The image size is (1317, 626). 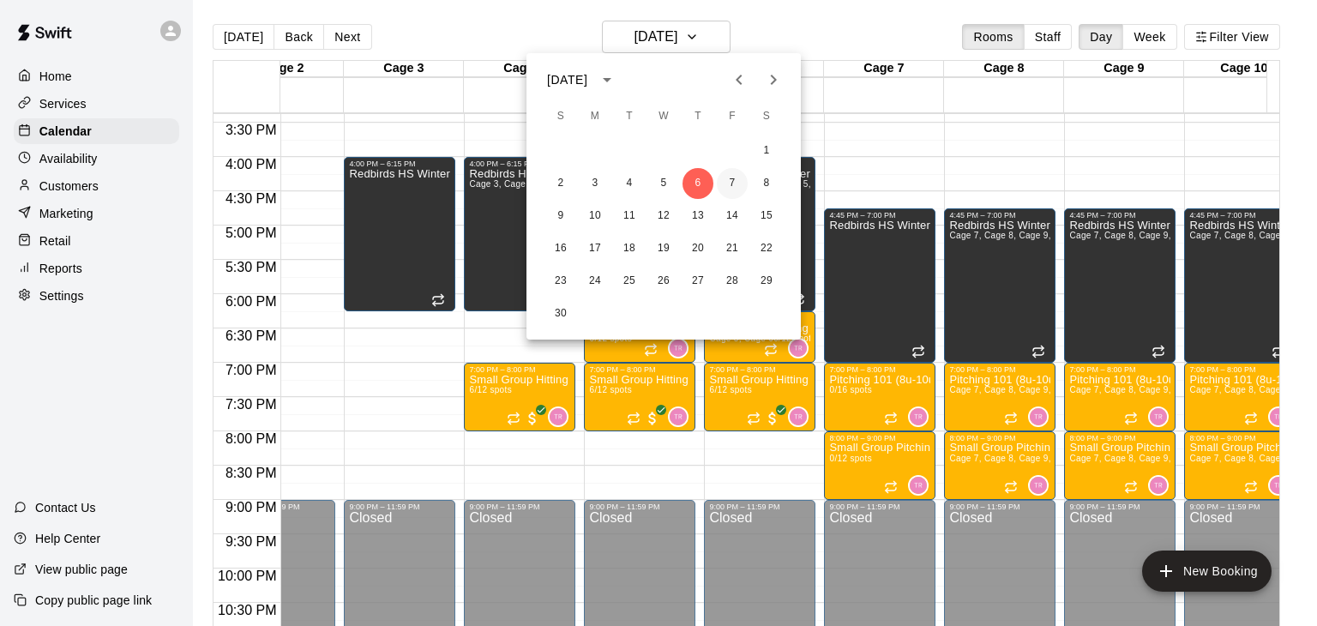 What do you see at coordinates (595, 184) in the screenshot?
I see `button: 3` at bounding box center [595, 184].